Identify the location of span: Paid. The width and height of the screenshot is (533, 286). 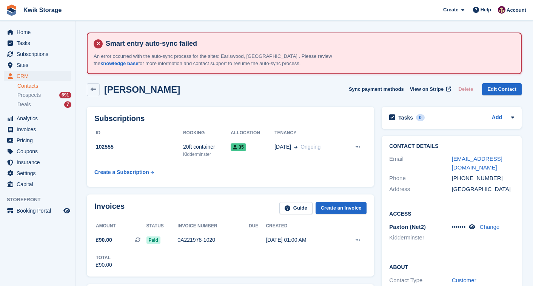
(153, 240).